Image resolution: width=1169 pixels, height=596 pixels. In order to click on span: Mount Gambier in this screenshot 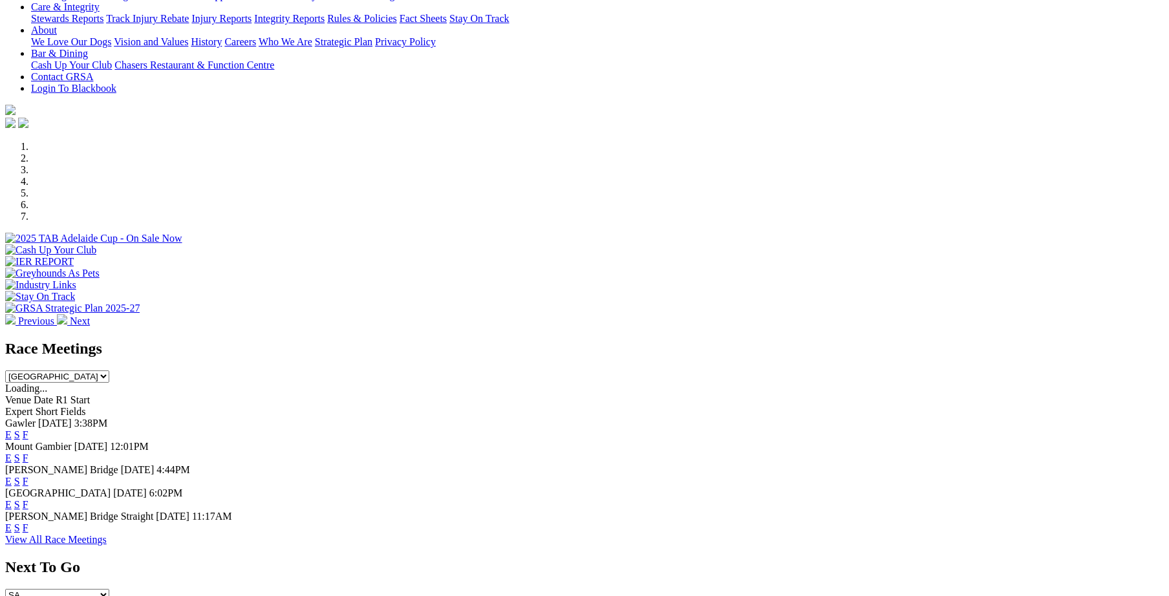, I will do `click(38, 446)`.